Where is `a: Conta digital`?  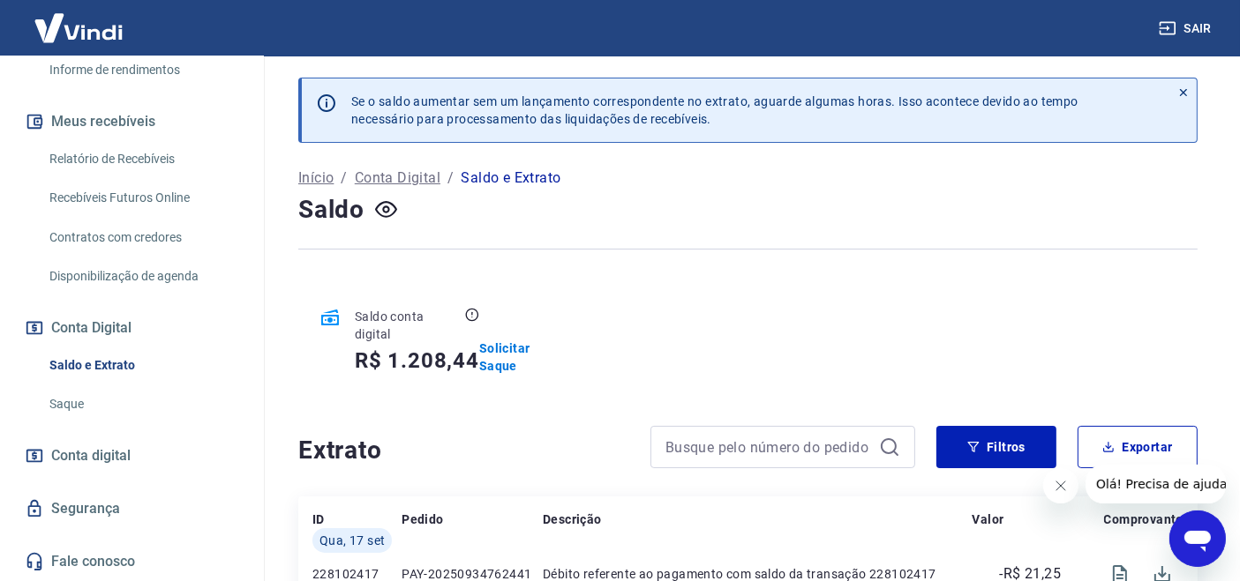 a: Conta digital is located at coordinates (131, 456).